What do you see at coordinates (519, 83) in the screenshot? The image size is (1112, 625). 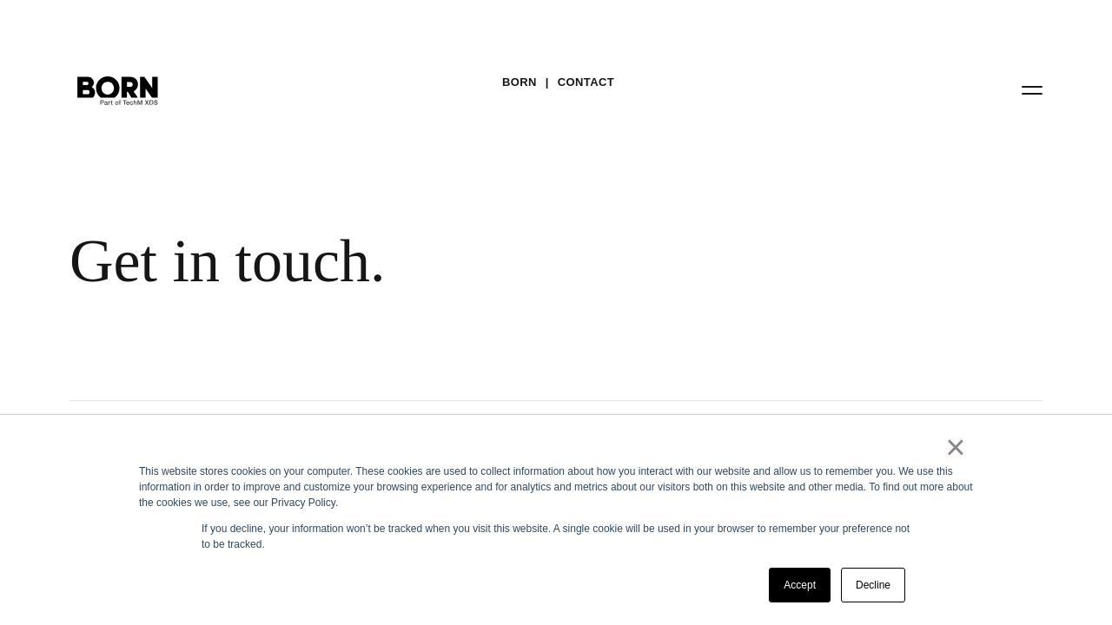 I see `a: BORN` at bounding box center [519, 83].